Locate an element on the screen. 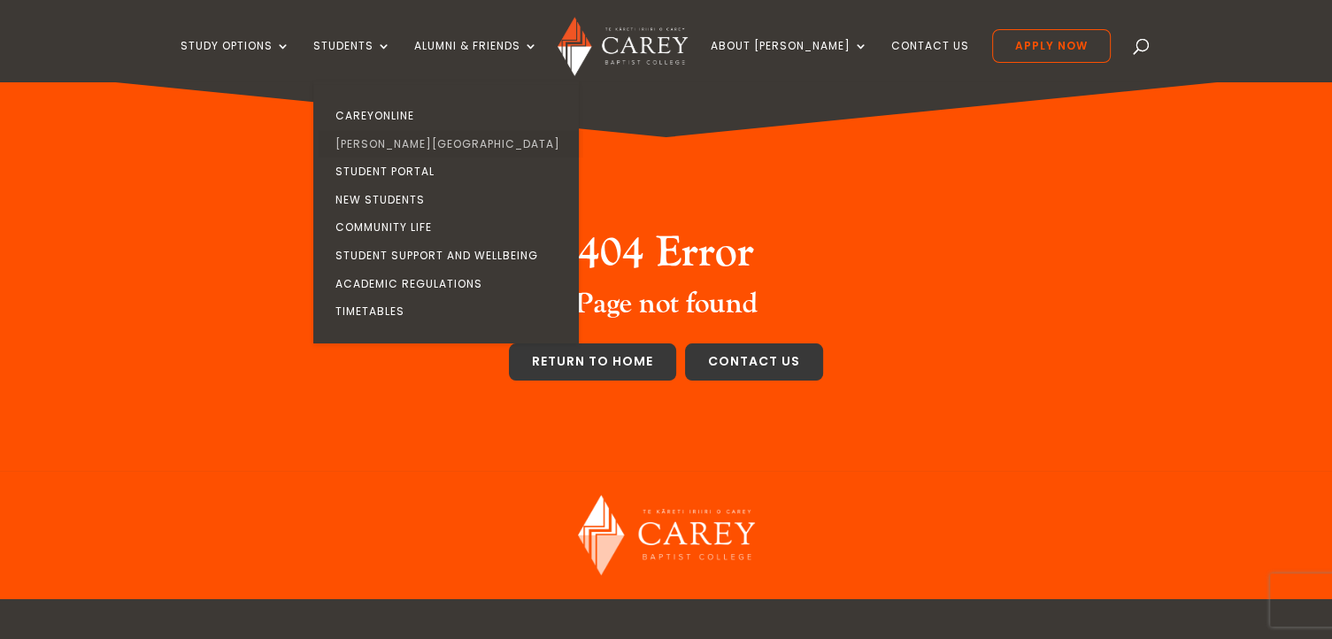  a: Academic Regulations is located at coordinates (450, 284).